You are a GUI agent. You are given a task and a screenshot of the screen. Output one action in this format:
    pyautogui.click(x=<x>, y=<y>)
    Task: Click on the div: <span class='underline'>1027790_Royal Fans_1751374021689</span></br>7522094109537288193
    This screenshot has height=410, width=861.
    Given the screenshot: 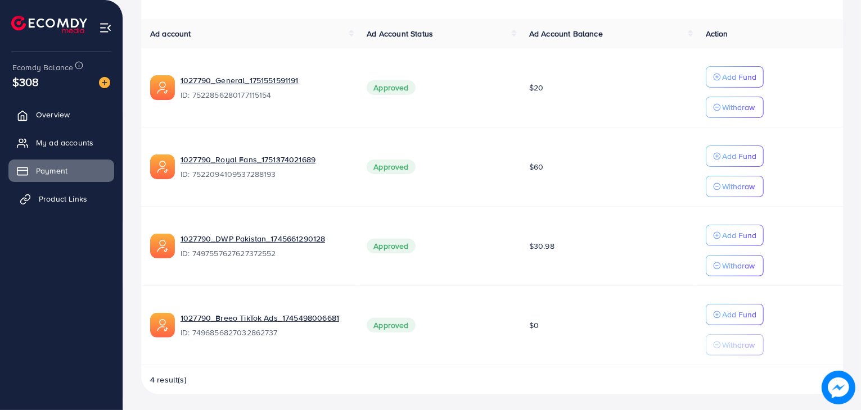 What is the action you would take?
    pyautogui.click(x=264, y=167)
    